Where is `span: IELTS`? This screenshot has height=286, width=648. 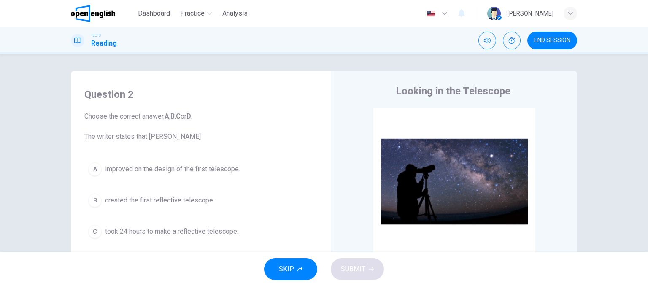
span: IELTS is located at coordinates (96, 35).